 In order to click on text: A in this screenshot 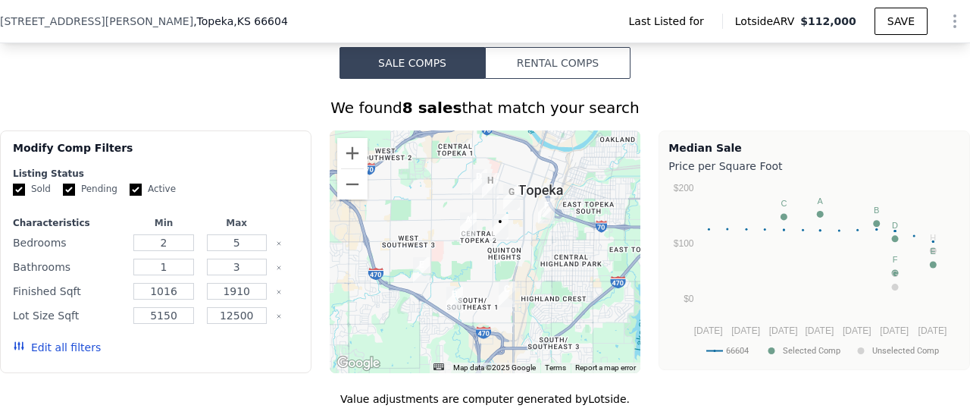, I will do `click(821, 201)`.